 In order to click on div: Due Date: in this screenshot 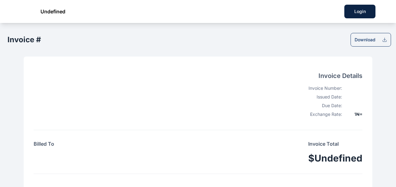, I will do `click(313, 106)`.